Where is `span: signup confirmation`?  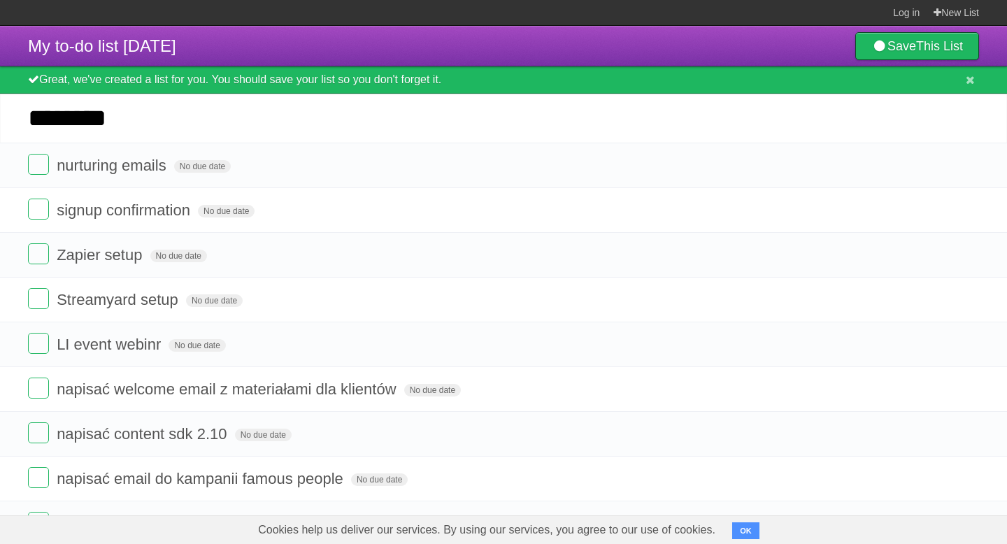
span: signup confirmation is located at coordinates (125, 210).